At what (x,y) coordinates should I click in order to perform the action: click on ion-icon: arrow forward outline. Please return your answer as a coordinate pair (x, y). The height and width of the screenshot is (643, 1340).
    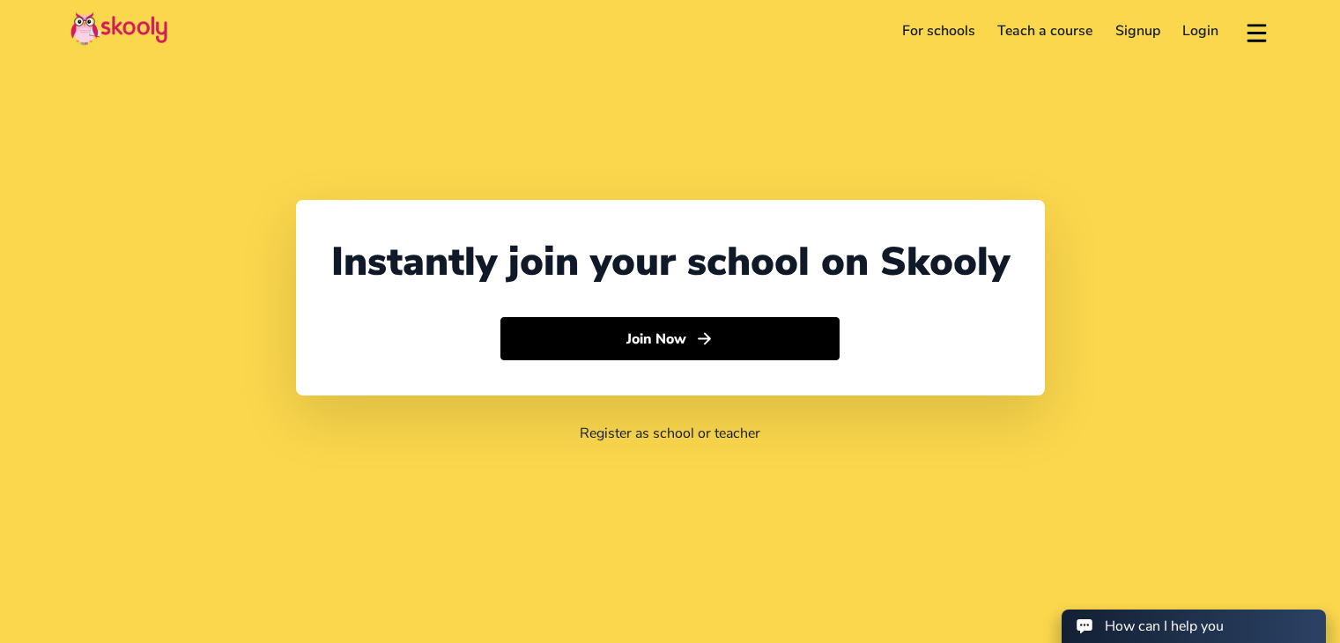
    Looking at the image, I should click on (704, 338).